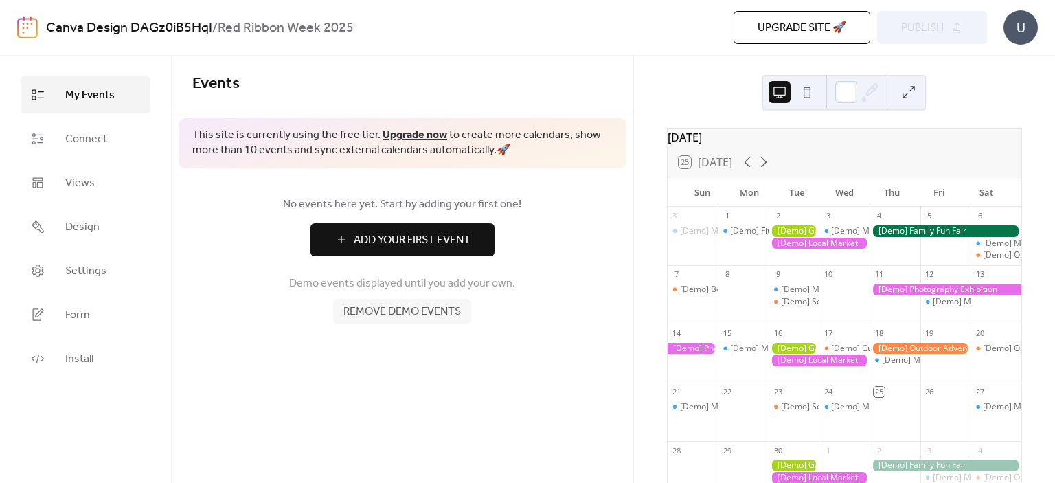 The height and width of the screenshot is (483, 1055). I want to click on div: 15, so click(726, 332).